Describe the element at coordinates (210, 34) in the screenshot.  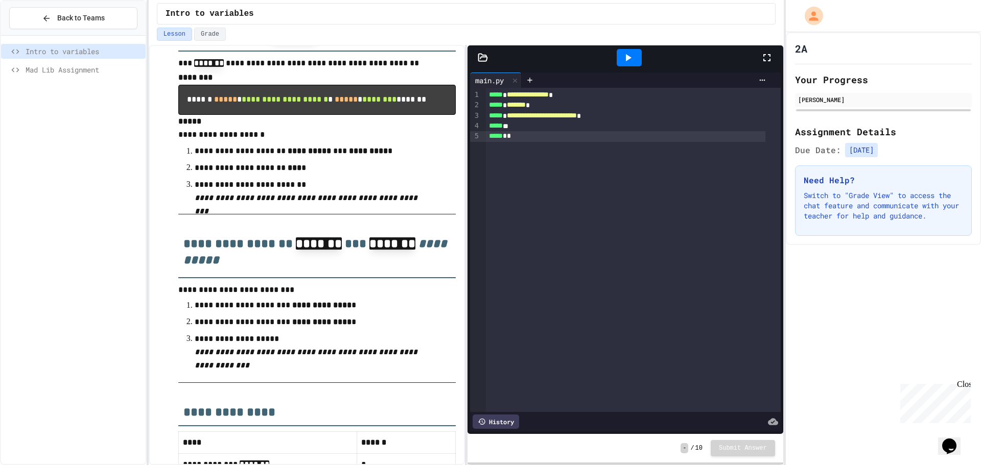
I see `button: Grade` at that location.